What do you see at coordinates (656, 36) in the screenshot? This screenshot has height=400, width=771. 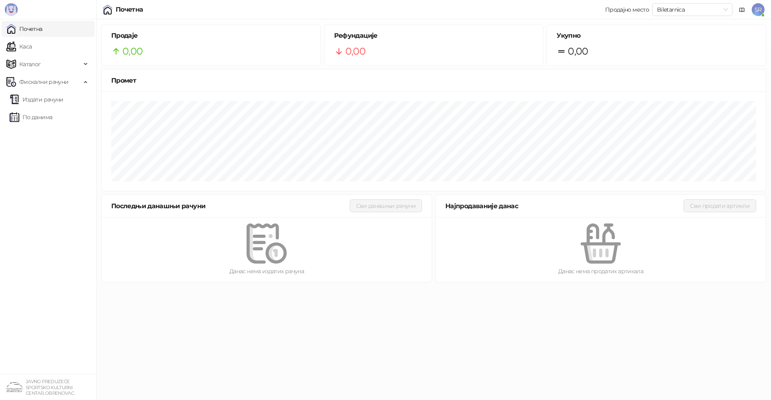 I see `h5: Укупно` at bounding box center [656, 36].